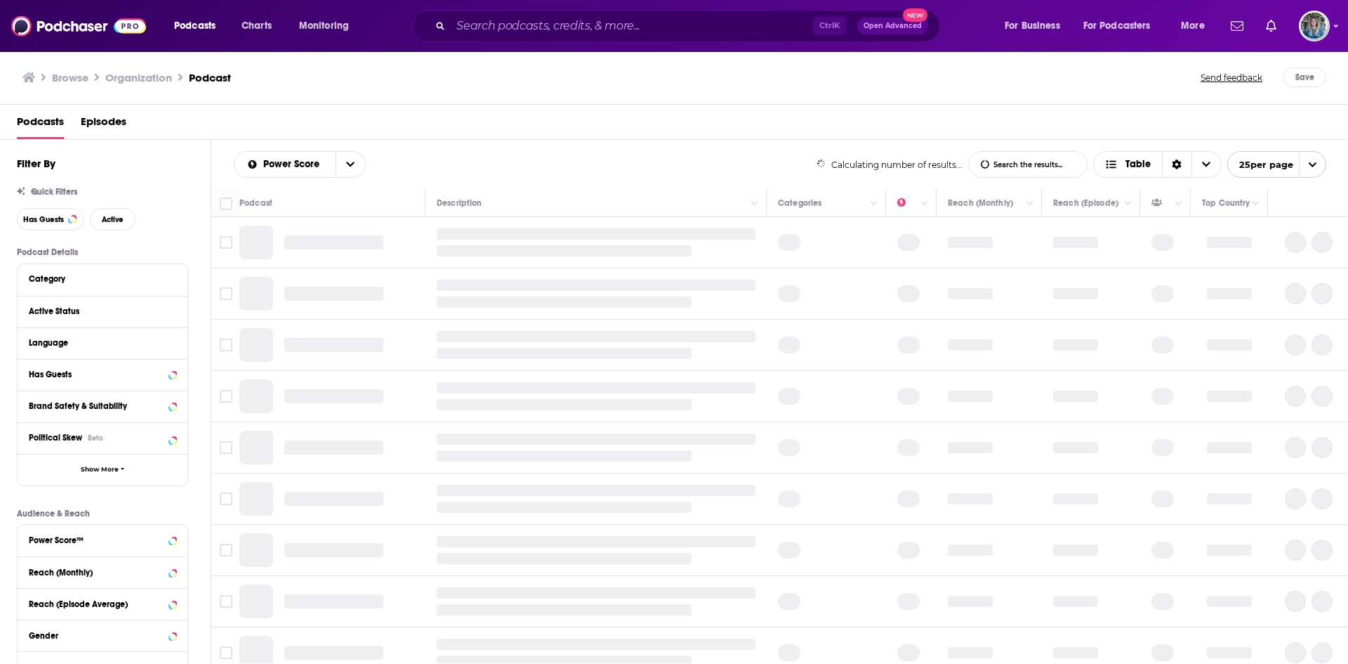  Describe the element at coordinates (210, 77) in the screenshot. I see `h3: Podcast` at that location.